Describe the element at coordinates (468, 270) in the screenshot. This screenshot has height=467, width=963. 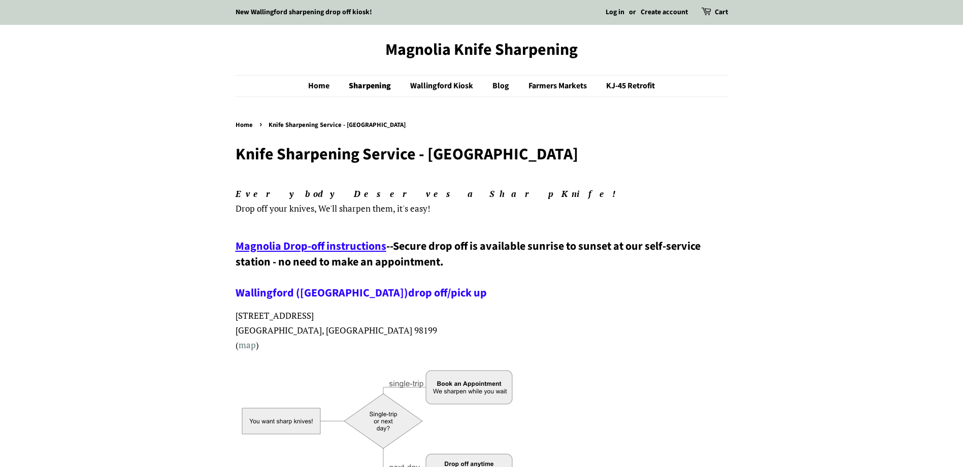
I see `span: Secure drop off is available sunrise to sunset at our self-service station - no need to make an a...` at that location.